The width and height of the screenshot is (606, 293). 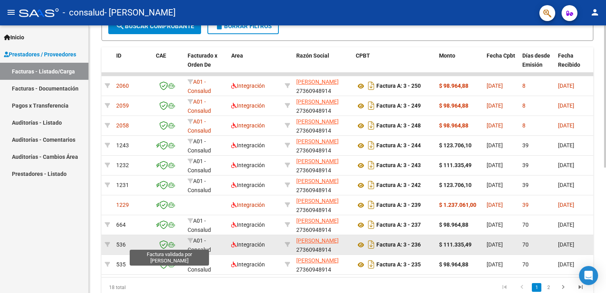 I want to click on span: Fecha Recibido, so click(x=569, y=60).